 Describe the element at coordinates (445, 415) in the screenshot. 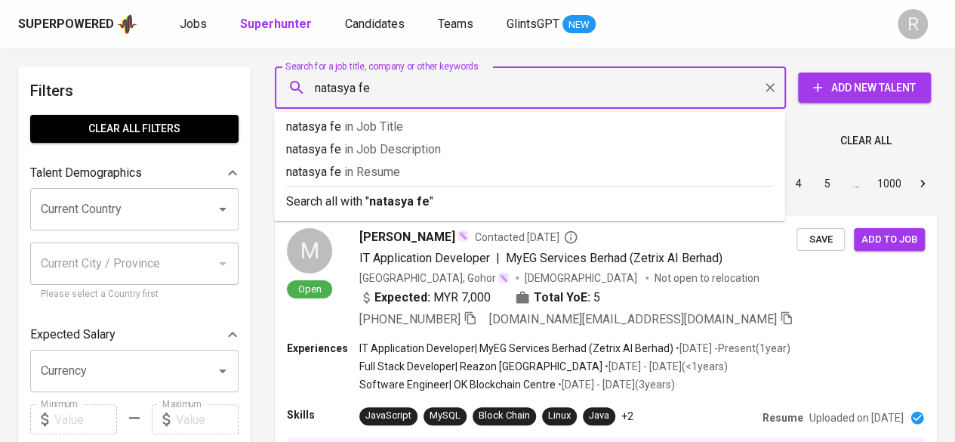

I see `div: MySQL` at that location.